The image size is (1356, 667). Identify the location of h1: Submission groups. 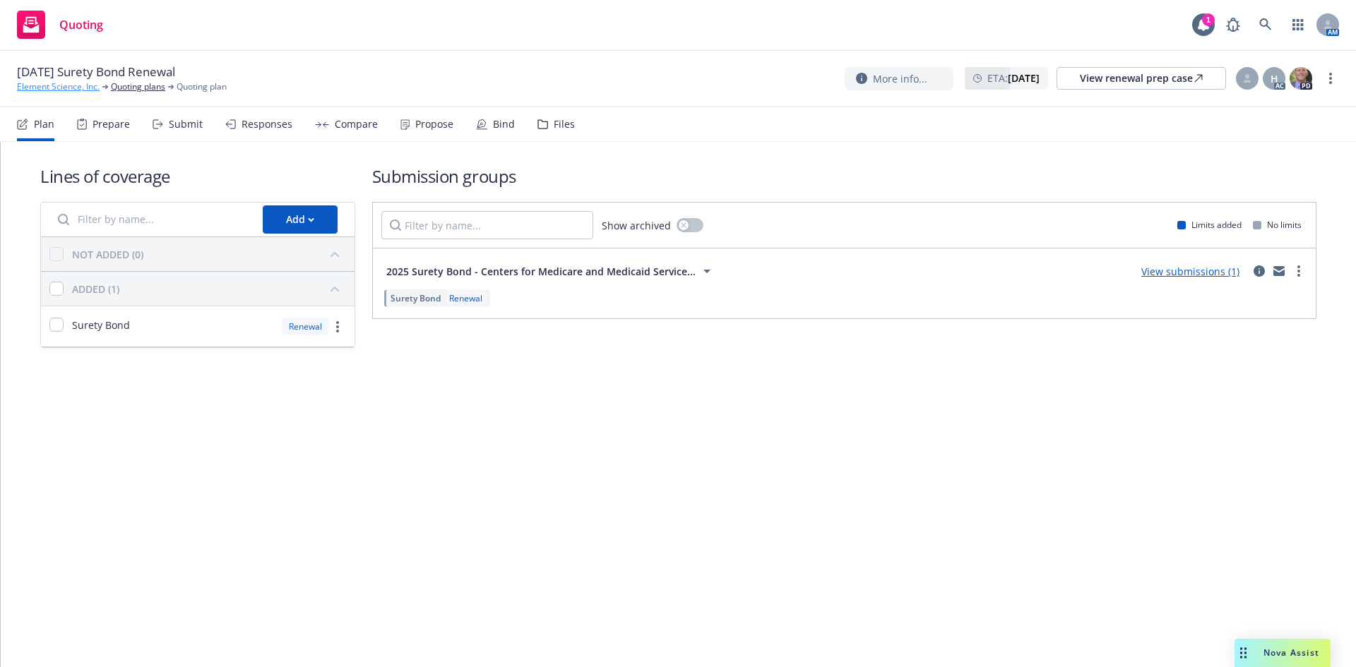
(844, 176).